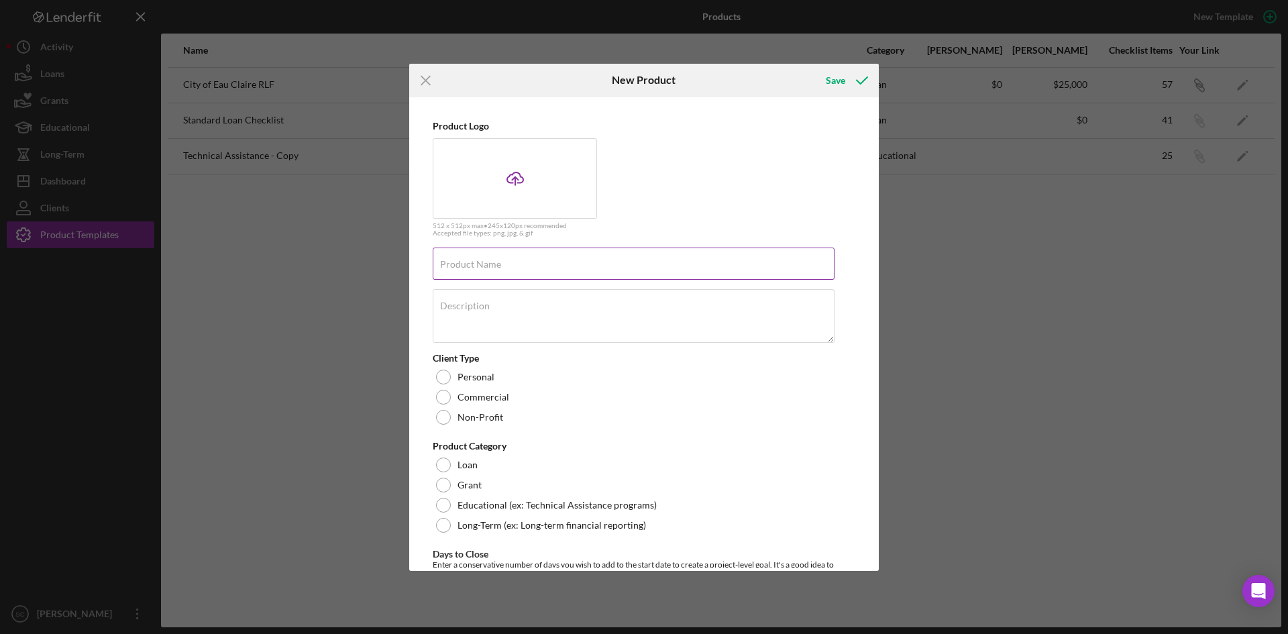 The width and height of the screenshot is (1288, 634). Describe the element at coordinates (634, 446) in the screenshot. I see `div: Product Category` at that location.